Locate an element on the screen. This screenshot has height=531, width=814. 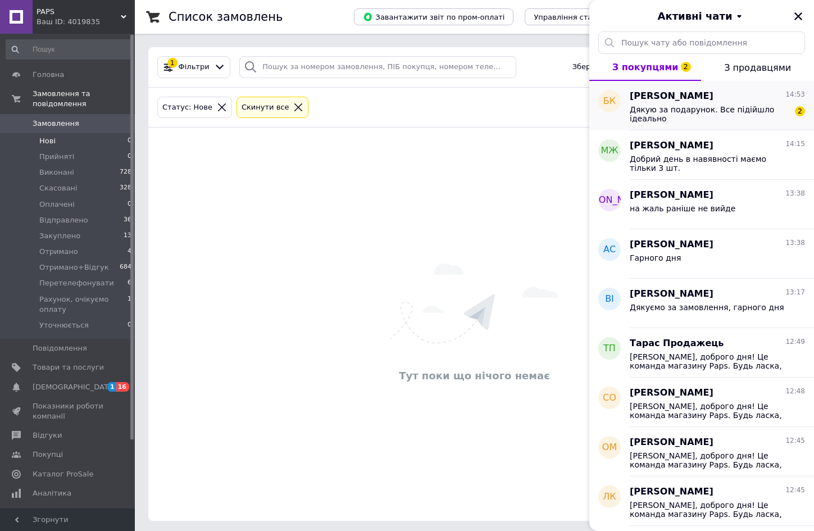
span: Управління сайтом is located at coordinates (68, 517).